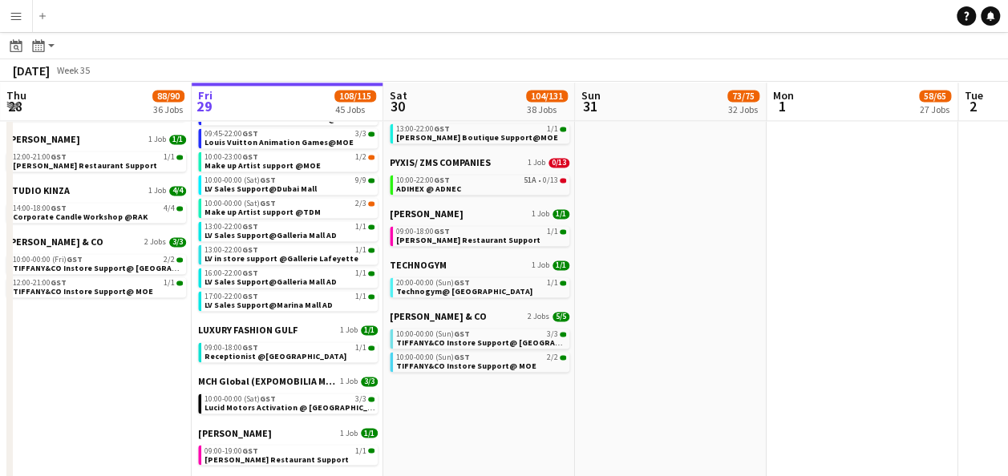 Image resolution: width=1008 pixels, height=476 pixels. I want to click on span: 10:00-22:00, so click(422, 180).